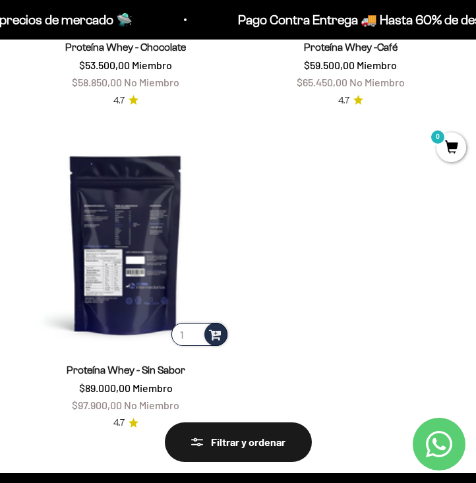  Describe the element at coordinates (97, 405) in the screenshot. I see `span: $97.900,00` at that location.